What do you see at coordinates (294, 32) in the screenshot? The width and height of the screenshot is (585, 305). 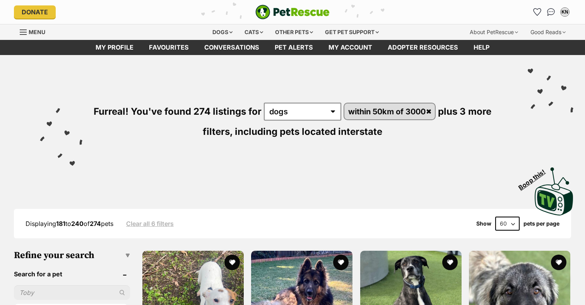 I see `div: Other pets` at bounding box center [294, 32].